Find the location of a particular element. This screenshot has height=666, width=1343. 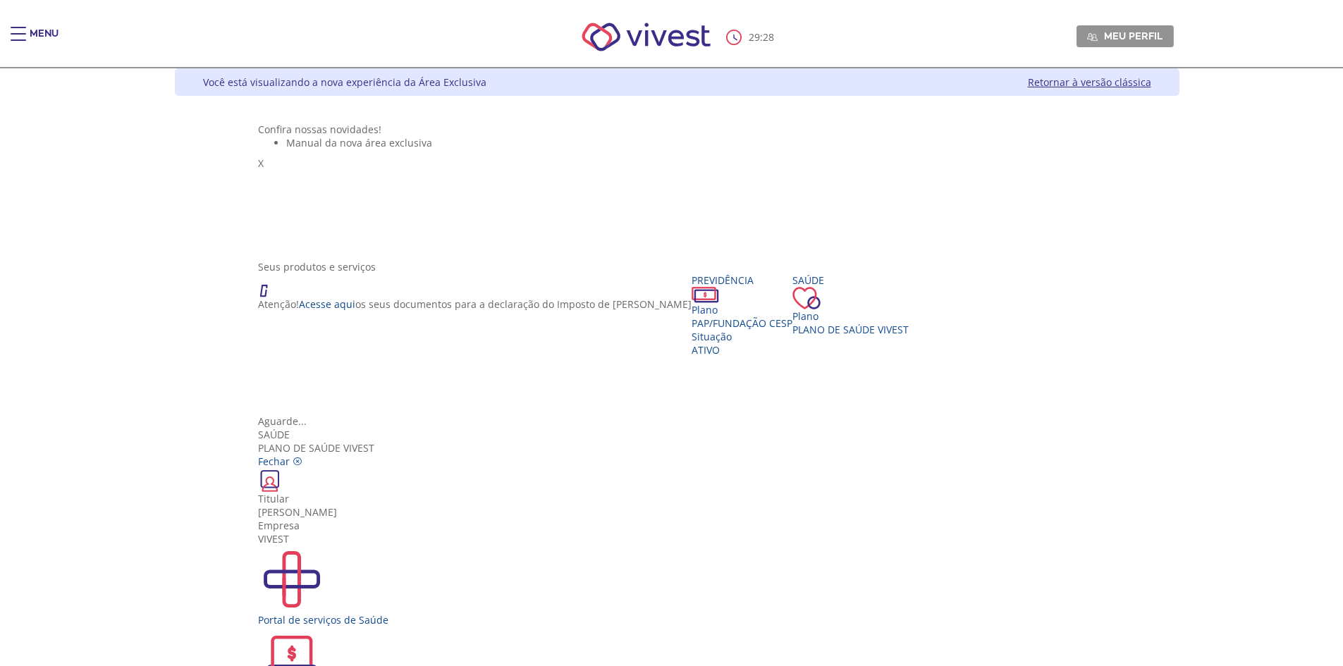

span: PAP/Fundação CESP is located at coordinates (742, 323).